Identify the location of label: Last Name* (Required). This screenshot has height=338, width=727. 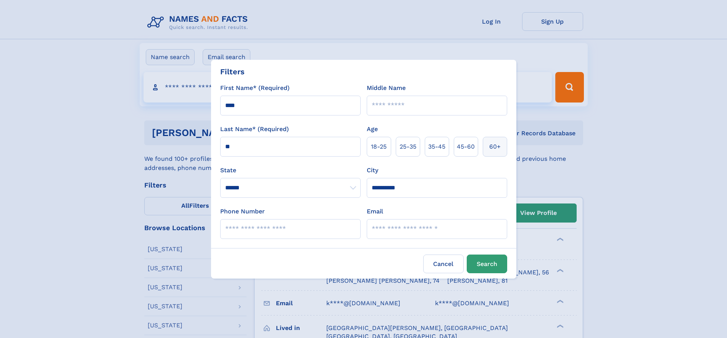
(254, 129).